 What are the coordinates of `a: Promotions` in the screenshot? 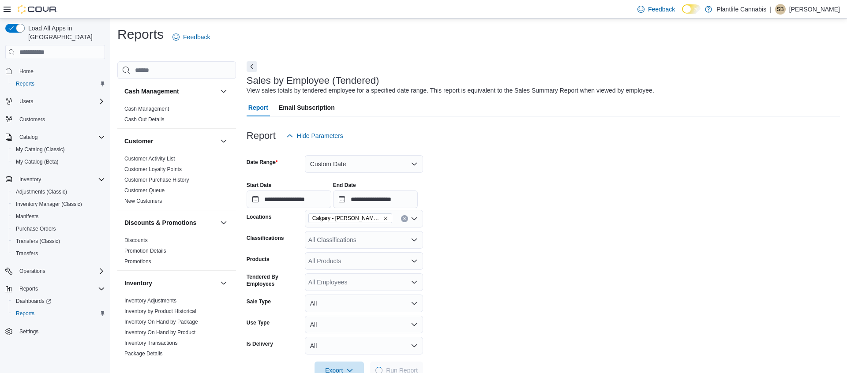 It's located at (138, 262).